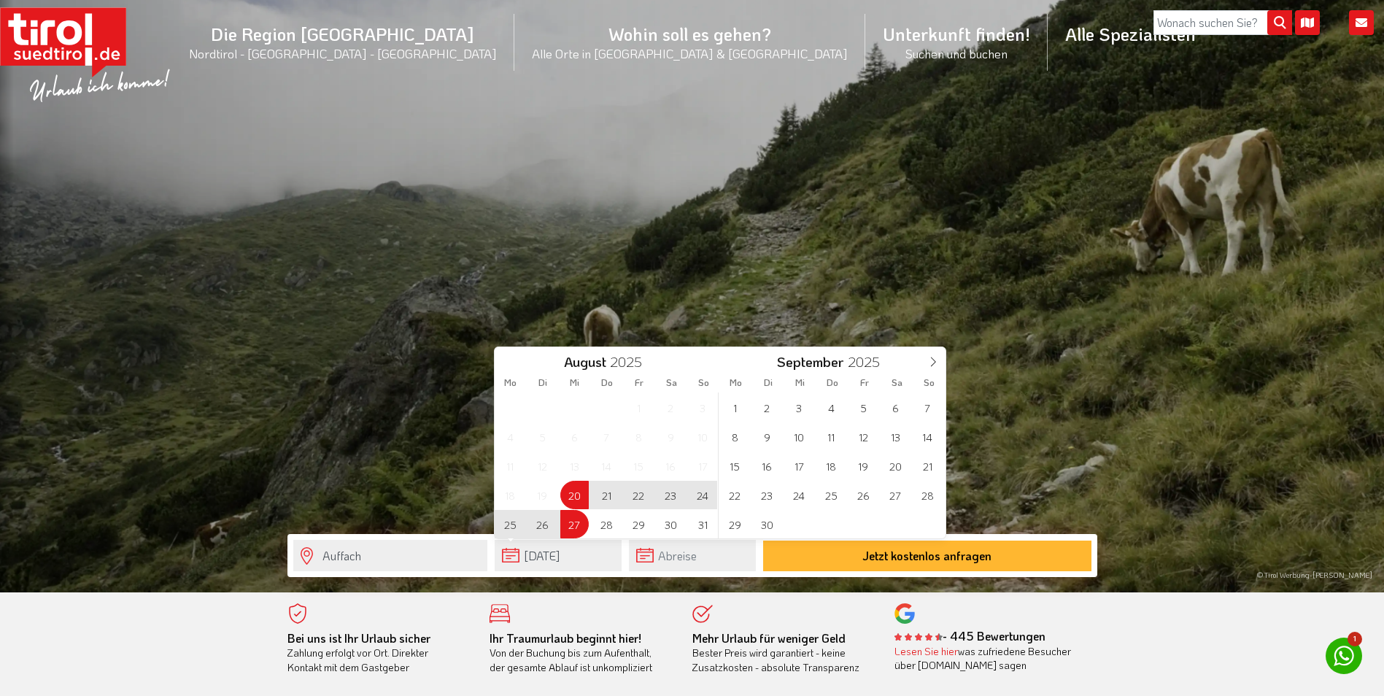 The image size is (1384, 696). I want to click on span: September 10, 2025, so click(799, 436).